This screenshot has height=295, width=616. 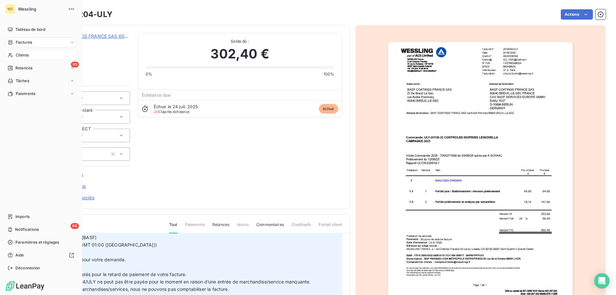 What do you see at coordinates (22, 55) in the screenshot?
I see `span: Clients` at bounding box center [22, 55].